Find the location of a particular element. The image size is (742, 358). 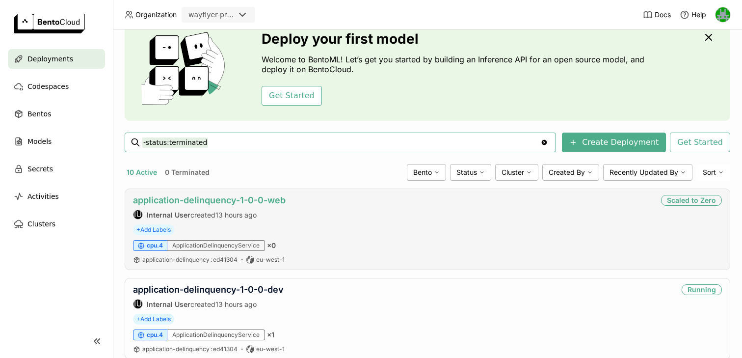

button: 0 Terminated is located at coordinates (187, 172).